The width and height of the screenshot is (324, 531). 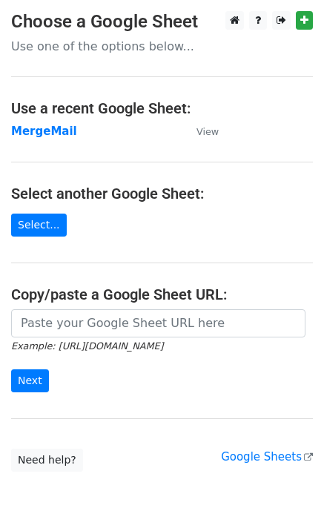 What do you see at coordinates (44, 131) in the screenshot?
I see `strong: MergeMail` at bounding box center [44, 131].